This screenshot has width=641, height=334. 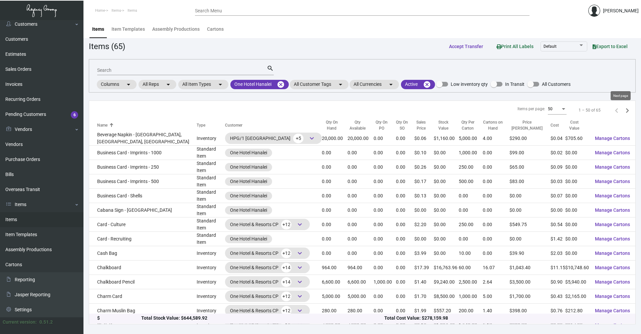 What do you see at coordinates (334, 282) in the screenshot?
I see `td: 6,600.00` at bounding box center [334, 282].